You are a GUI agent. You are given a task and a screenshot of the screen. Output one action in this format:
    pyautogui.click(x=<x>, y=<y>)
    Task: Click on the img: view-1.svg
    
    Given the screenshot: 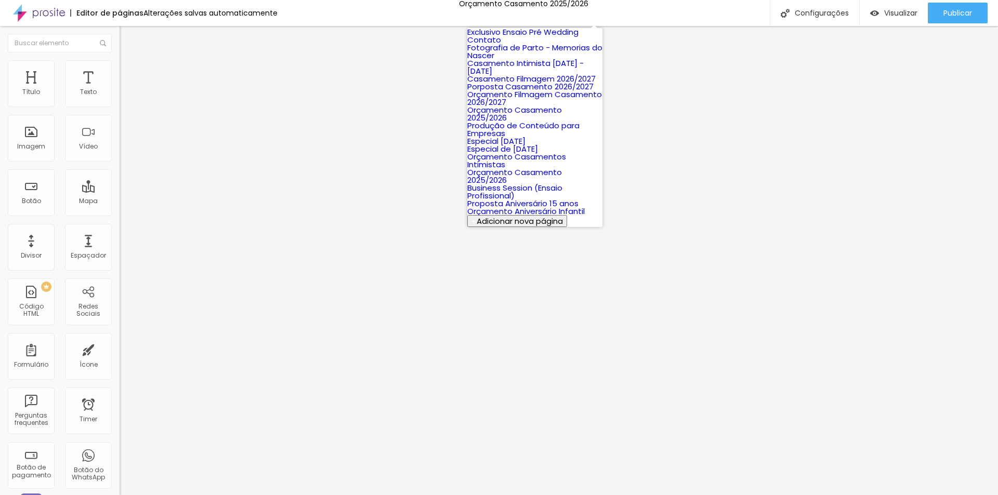 What is the action you would take?
    pyautogui.click(x=874, y=13)
    